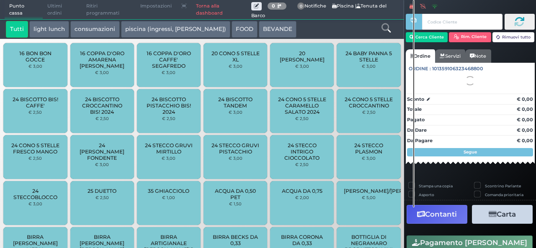  What do you see at coordinates (168, 198) in the screenshot?
I see `small: € 1,00` at bounding box center [168, 198].